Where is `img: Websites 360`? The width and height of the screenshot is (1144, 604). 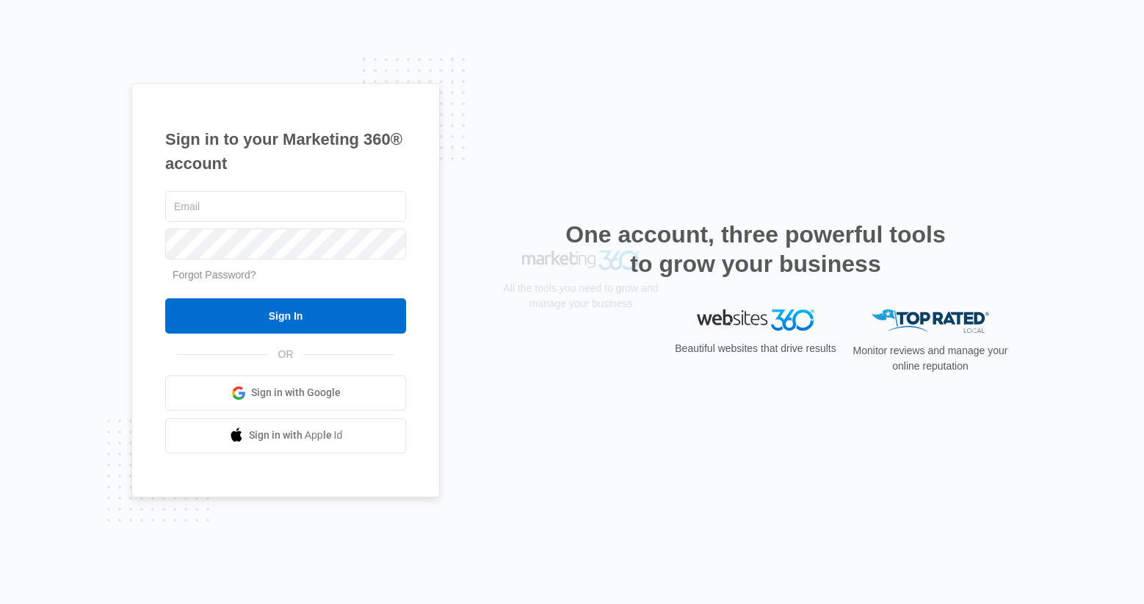 img: Websites 360 is located at coordinates (756, 319).